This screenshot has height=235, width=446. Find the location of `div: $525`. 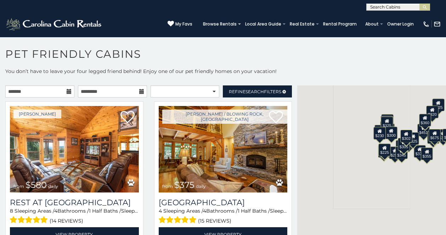

div: $525 is located at coordinates (438, 105).